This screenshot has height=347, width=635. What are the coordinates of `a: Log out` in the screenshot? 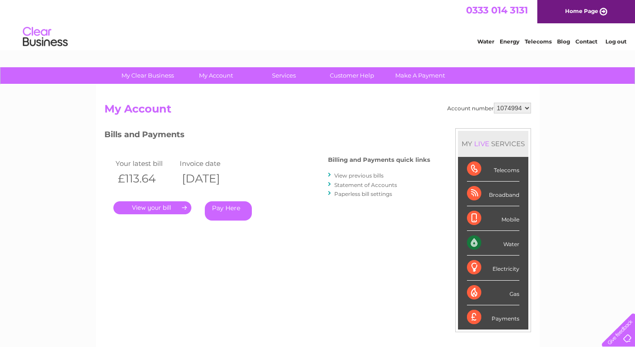 It's located at (616, 41).